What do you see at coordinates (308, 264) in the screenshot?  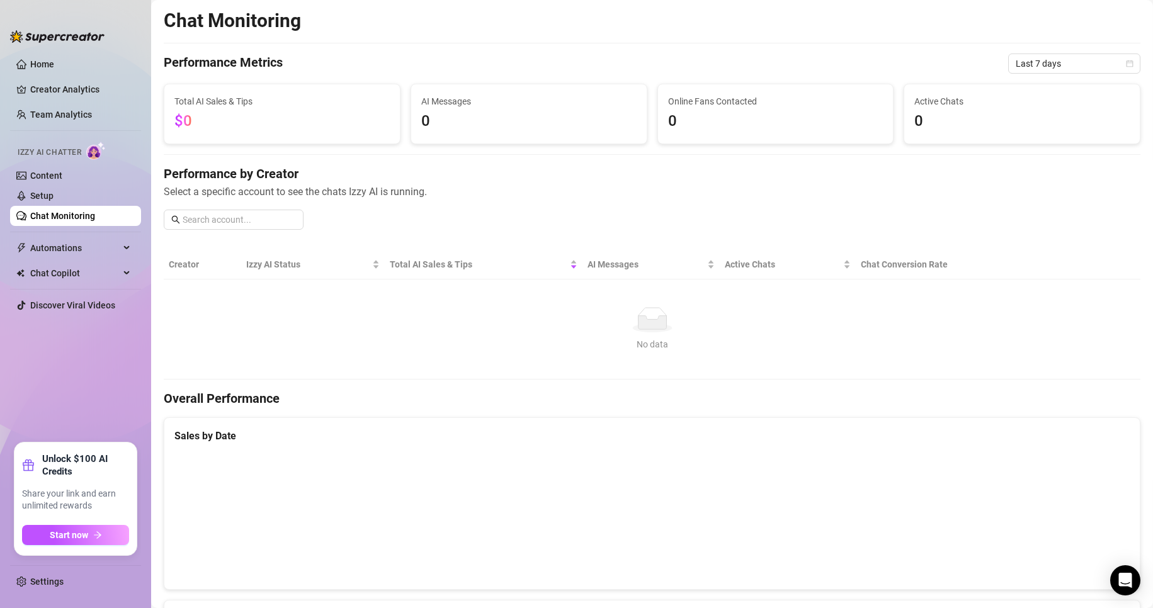 I see `span: Izzy AI Status` at bounding box center [308, 264].